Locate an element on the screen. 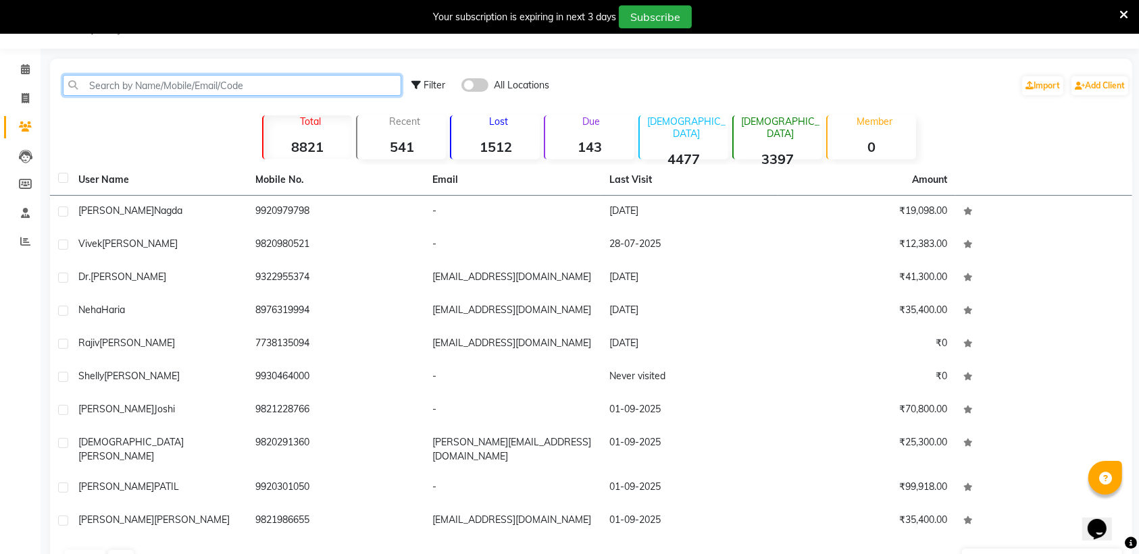  strong: 1512 is located at coordinates (495, 147).